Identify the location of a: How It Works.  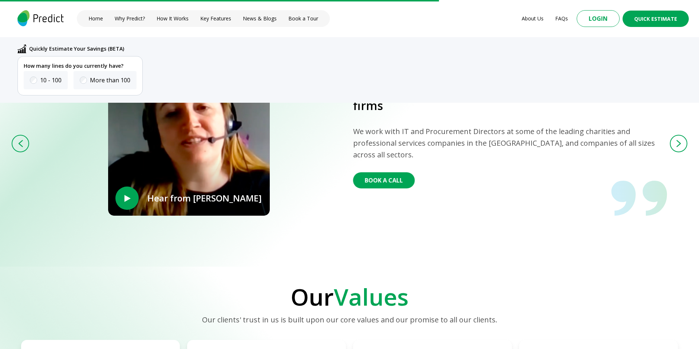
(173, 19).